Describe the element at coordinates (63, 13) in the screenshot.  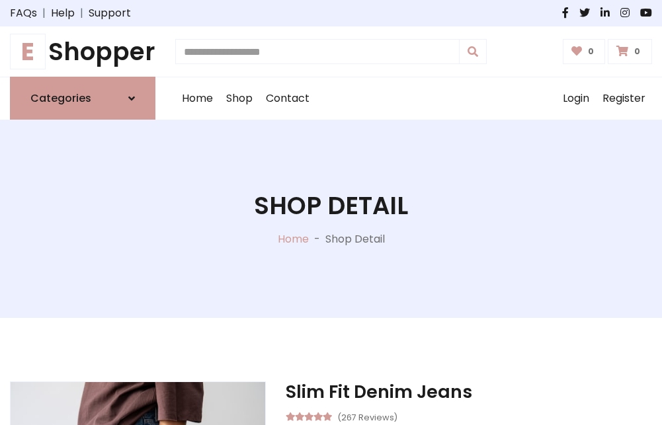
I see `a: Help` at that location.